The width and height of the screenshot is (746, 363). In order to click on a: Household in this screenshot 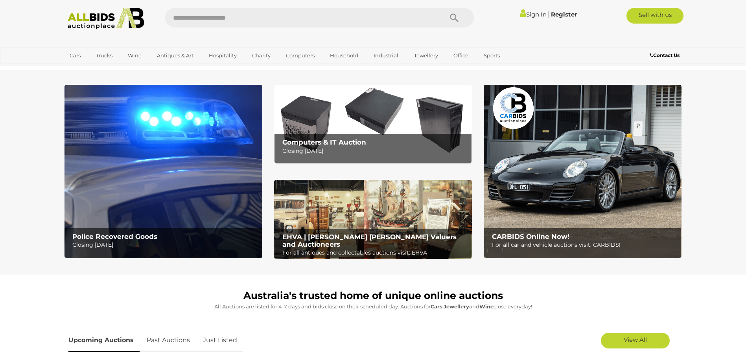, I will do `click(344, 55)`.